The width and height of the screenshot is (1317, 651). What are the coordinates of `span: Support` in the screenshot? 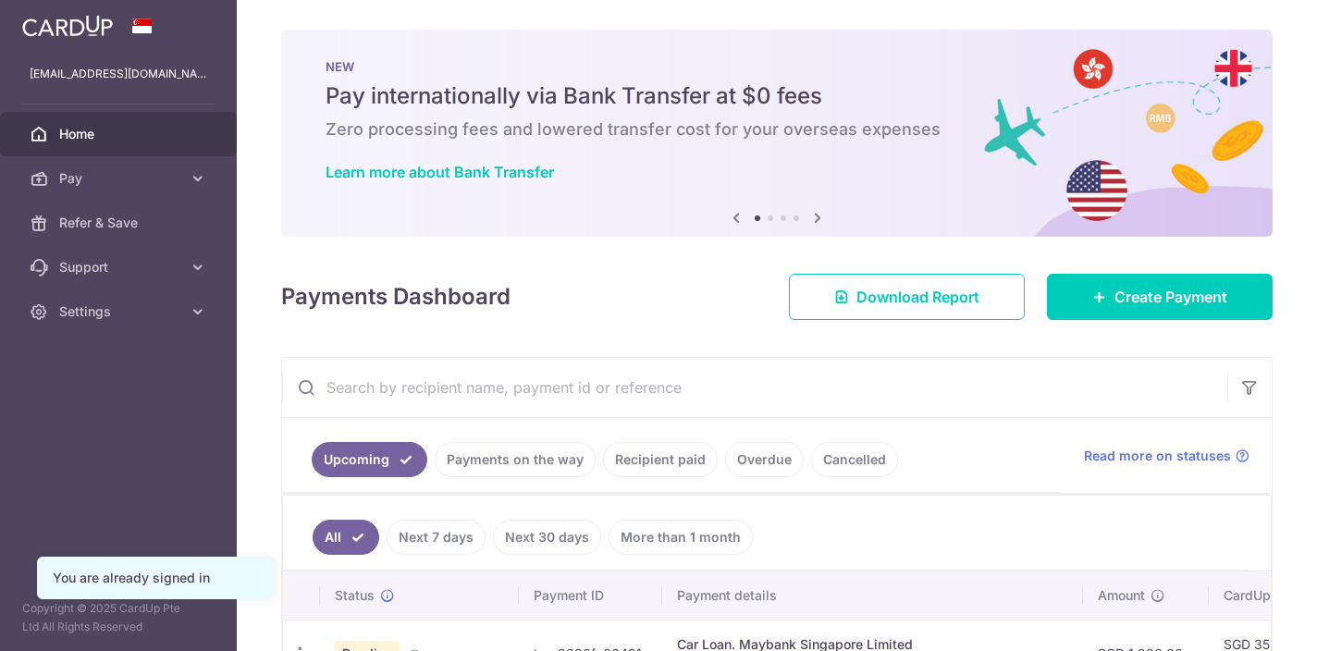 It's located at (120, 267).